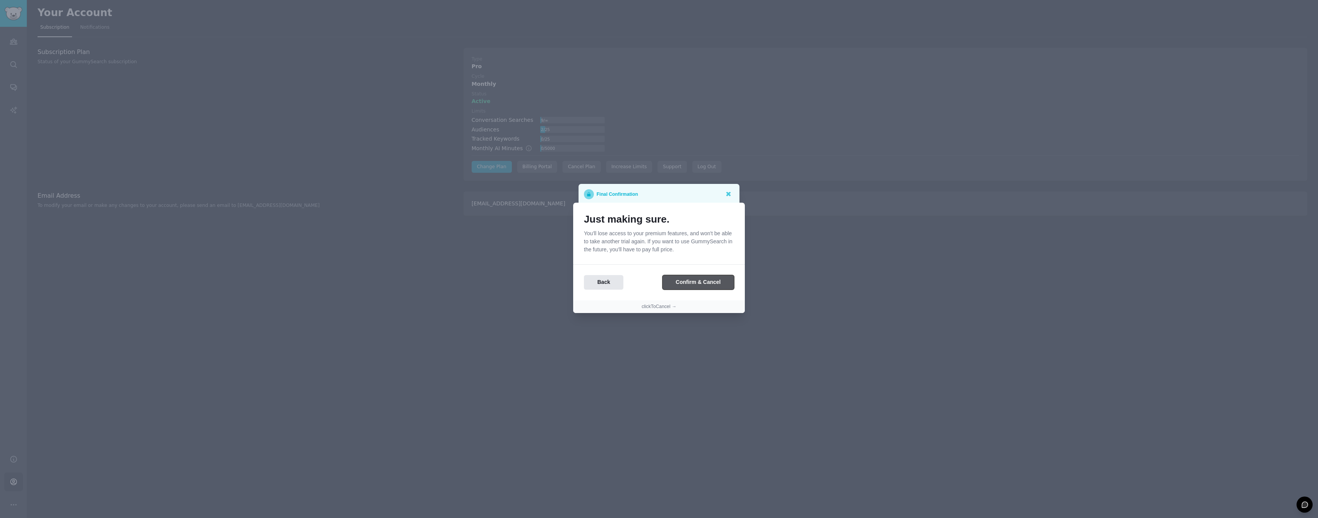 This screenshot has height=518, width=1318. I want to click on button: Confirm & Cancel, so click(698, 282).